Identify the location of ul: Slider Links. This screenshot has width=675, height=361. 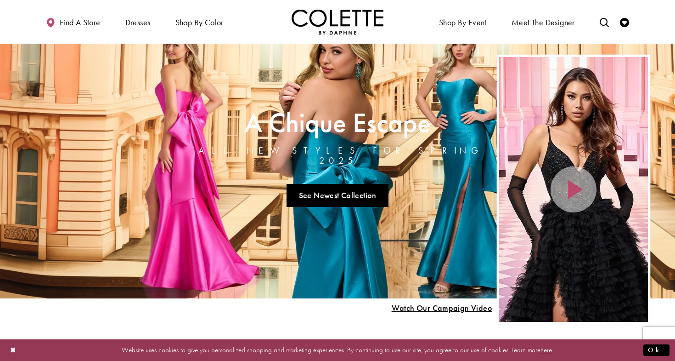
(338, 195).